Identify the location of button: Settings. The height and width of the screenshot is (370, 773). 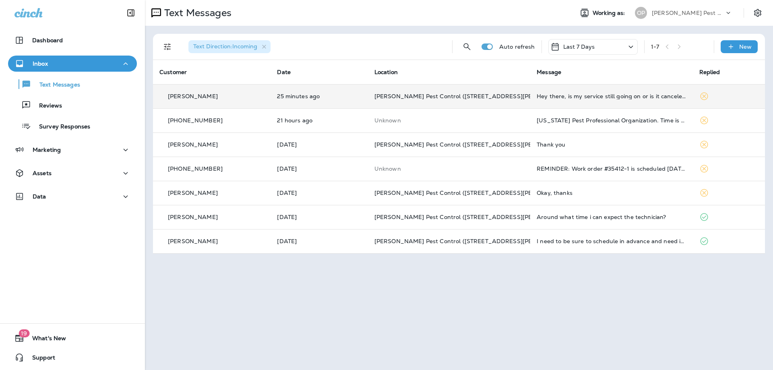
(758, 13).